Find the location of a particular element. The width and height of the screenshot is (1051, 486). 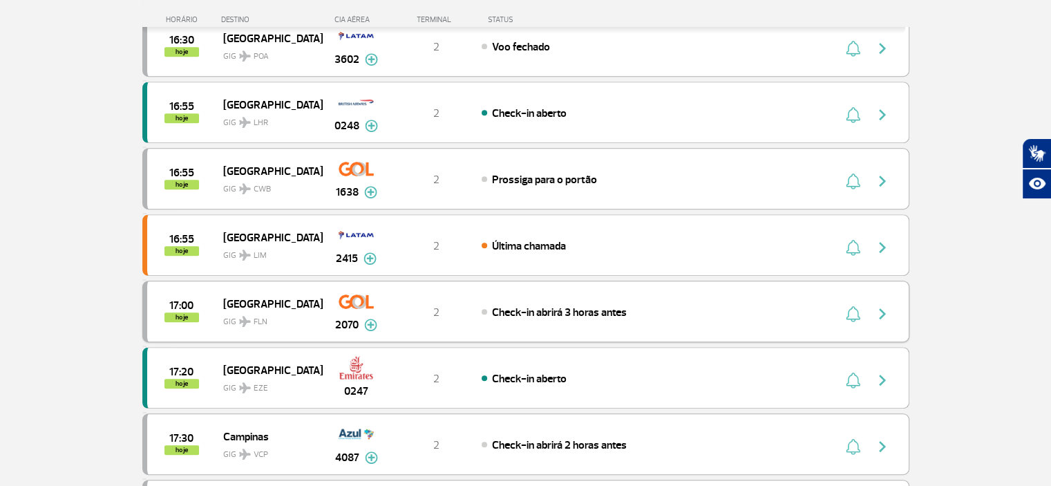

span: LHR is located at coordinates (261, 123).